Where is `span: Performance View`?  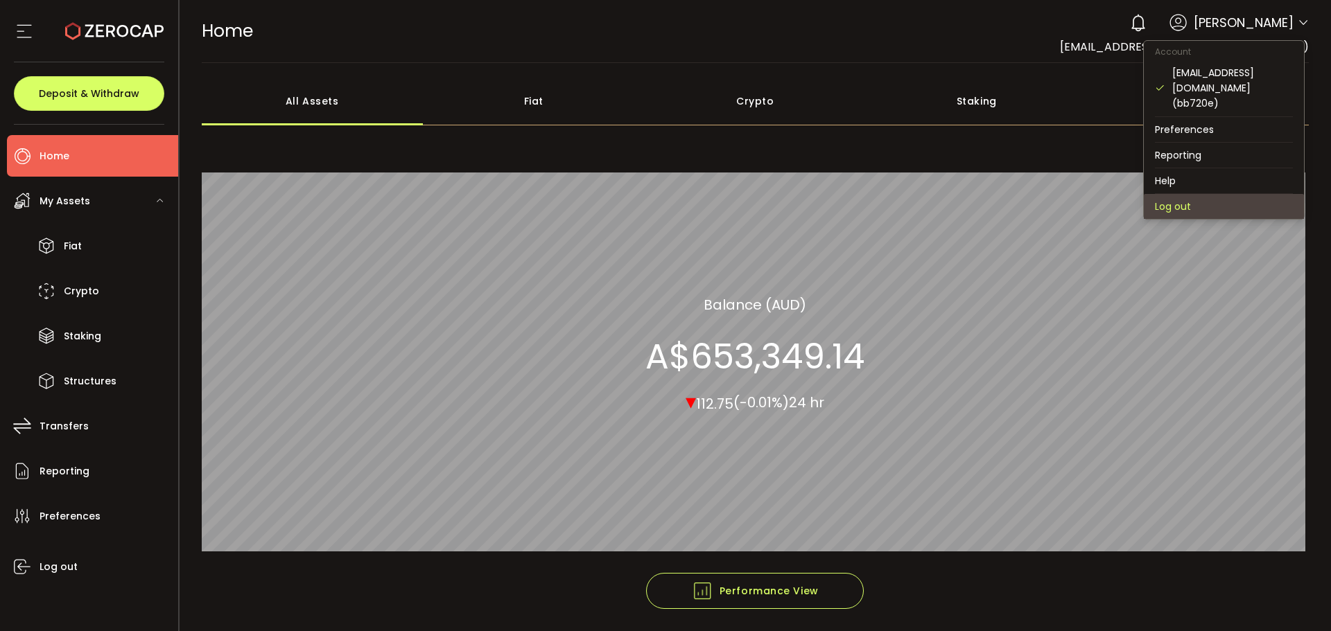 span: Performance View is located at coordinates (755, 591).